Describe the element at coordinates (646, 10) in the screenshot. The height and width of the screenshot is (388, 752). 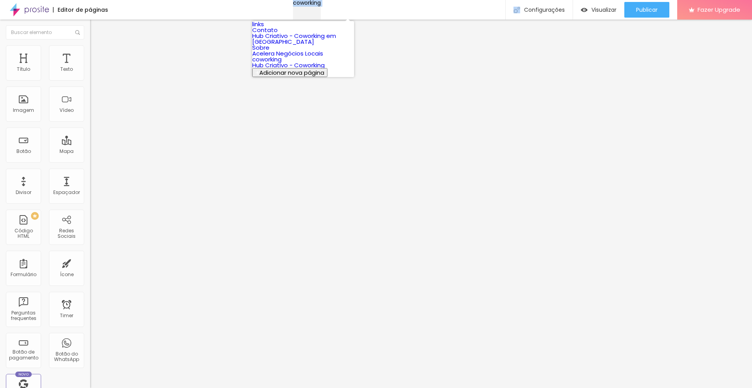
I see `span: Publicar` at that location.